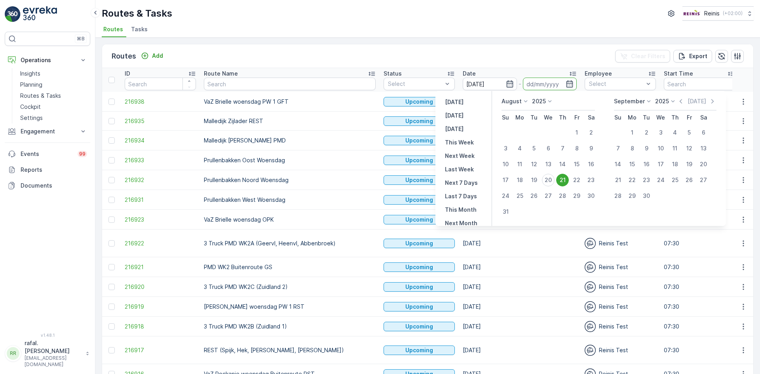 Image resolution: width=760 pixels, height=374 pixels. What do you see at coordinates (632, 148) in the screenshot?
I see `div: 8` at bounding box center [632, 148].